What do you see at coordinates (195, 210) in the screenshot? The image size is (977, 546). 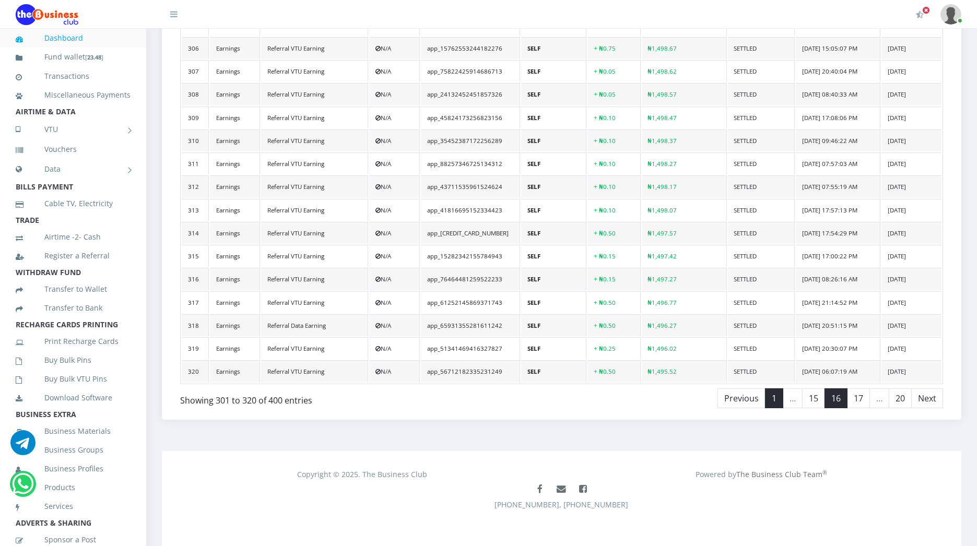 I see `td: 313` at bounding box center [195, 210].